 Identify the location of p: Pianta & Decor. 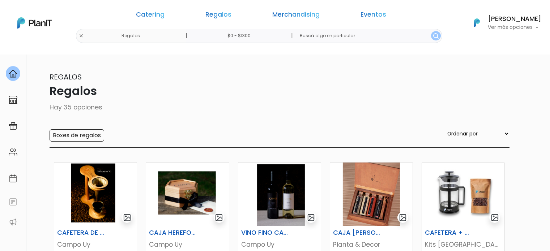
(371, 245).